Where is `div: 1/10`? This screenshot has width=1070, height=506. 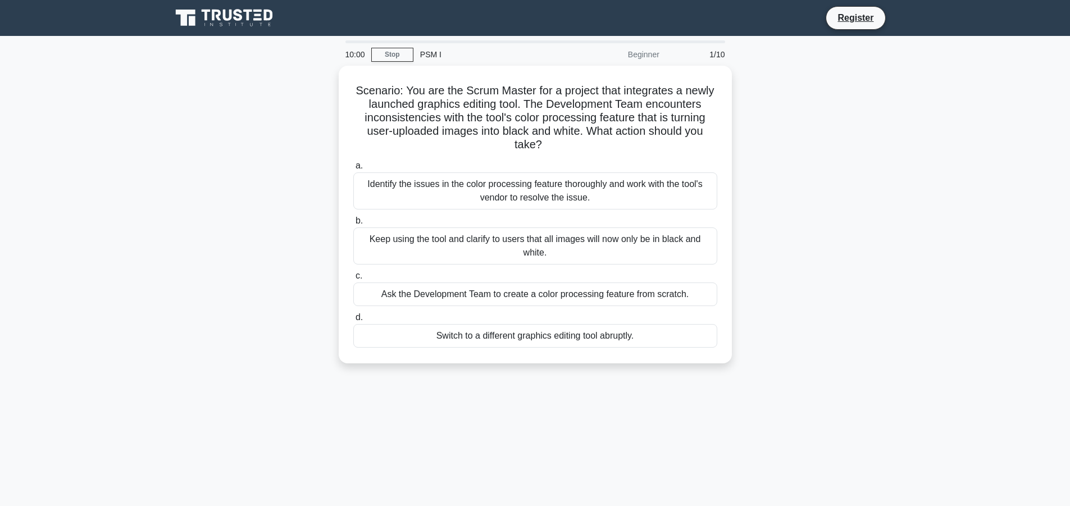
div: 1/10 is located at coordinates (699, 54).